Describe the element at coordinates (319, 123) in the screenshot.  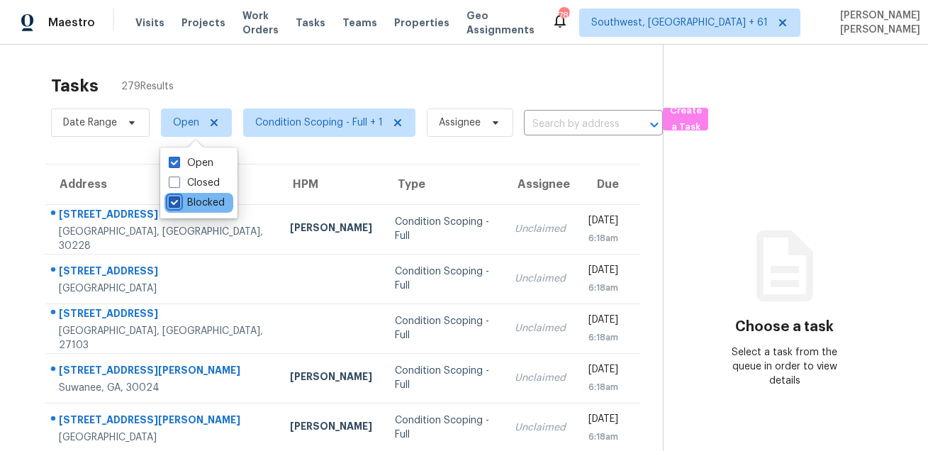
I see `span: Condition Scoping - Full + 1` at that location.